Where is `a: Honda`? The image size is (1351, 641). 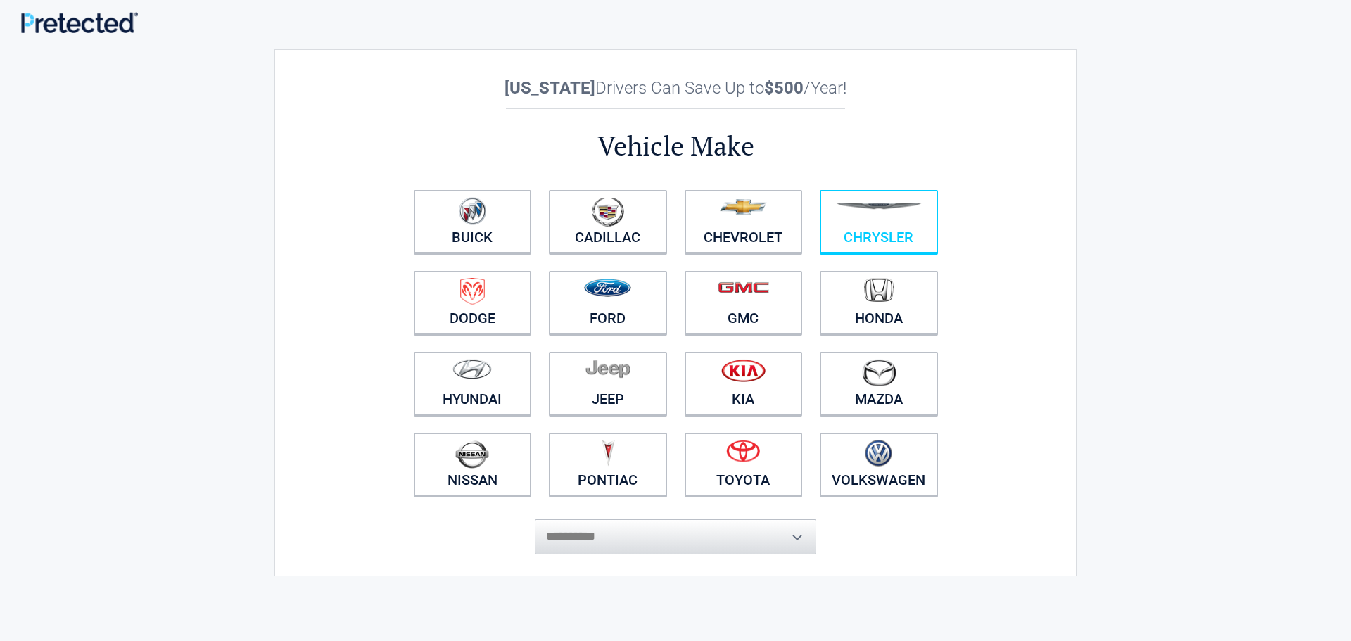
a: Honda is located at coordinates (879, 303).